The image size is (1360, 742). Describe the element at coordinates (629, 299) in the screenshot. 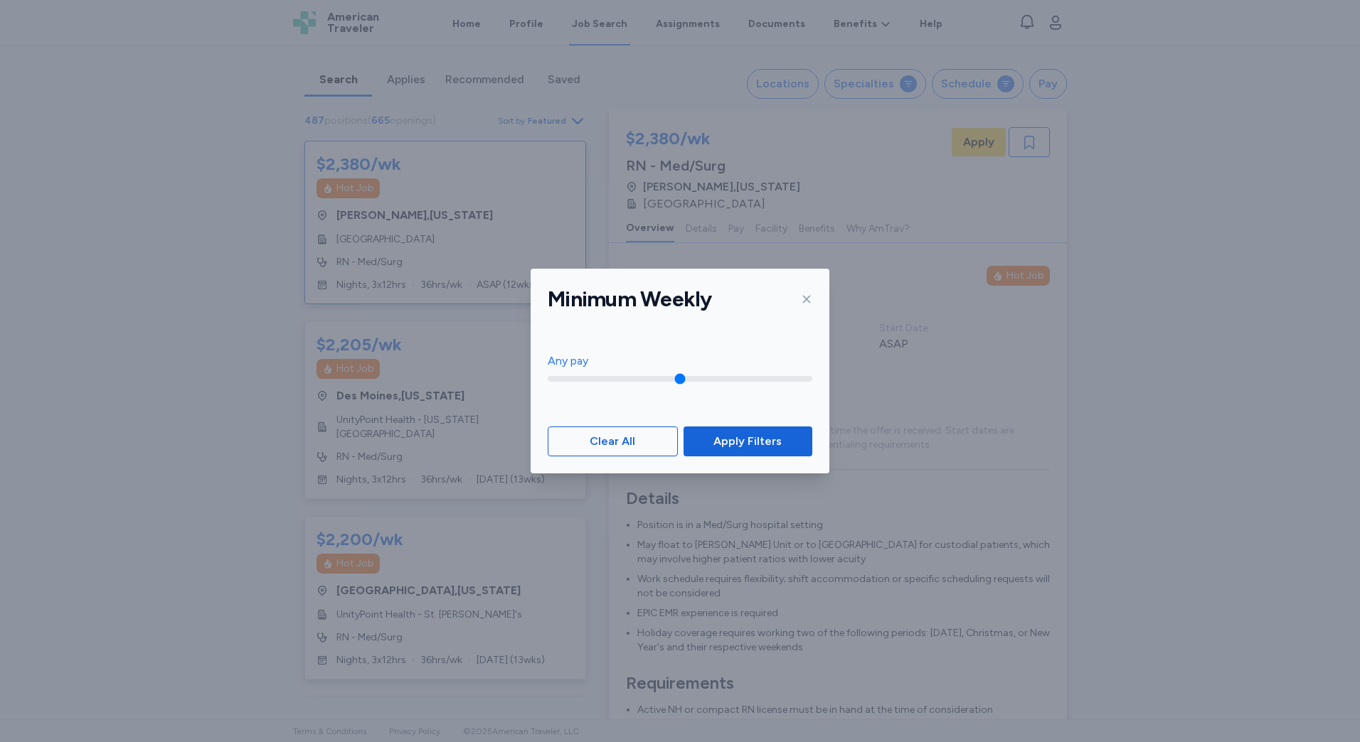

I see `h1: Minimum Weekly` at that location.